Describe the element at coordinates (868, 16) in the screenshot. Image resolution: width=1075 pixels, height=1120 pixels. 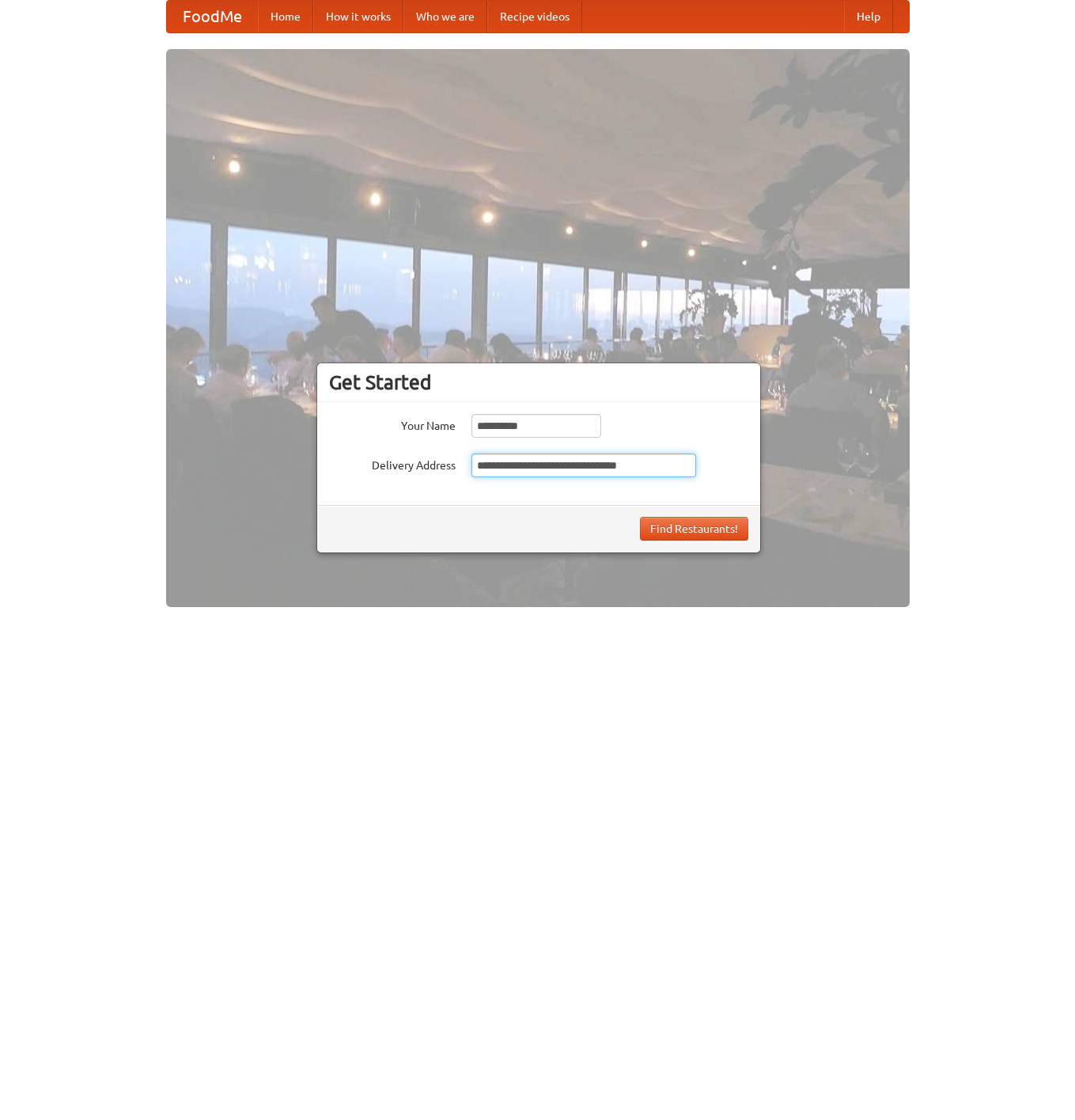
I see `a: Help` at that location.